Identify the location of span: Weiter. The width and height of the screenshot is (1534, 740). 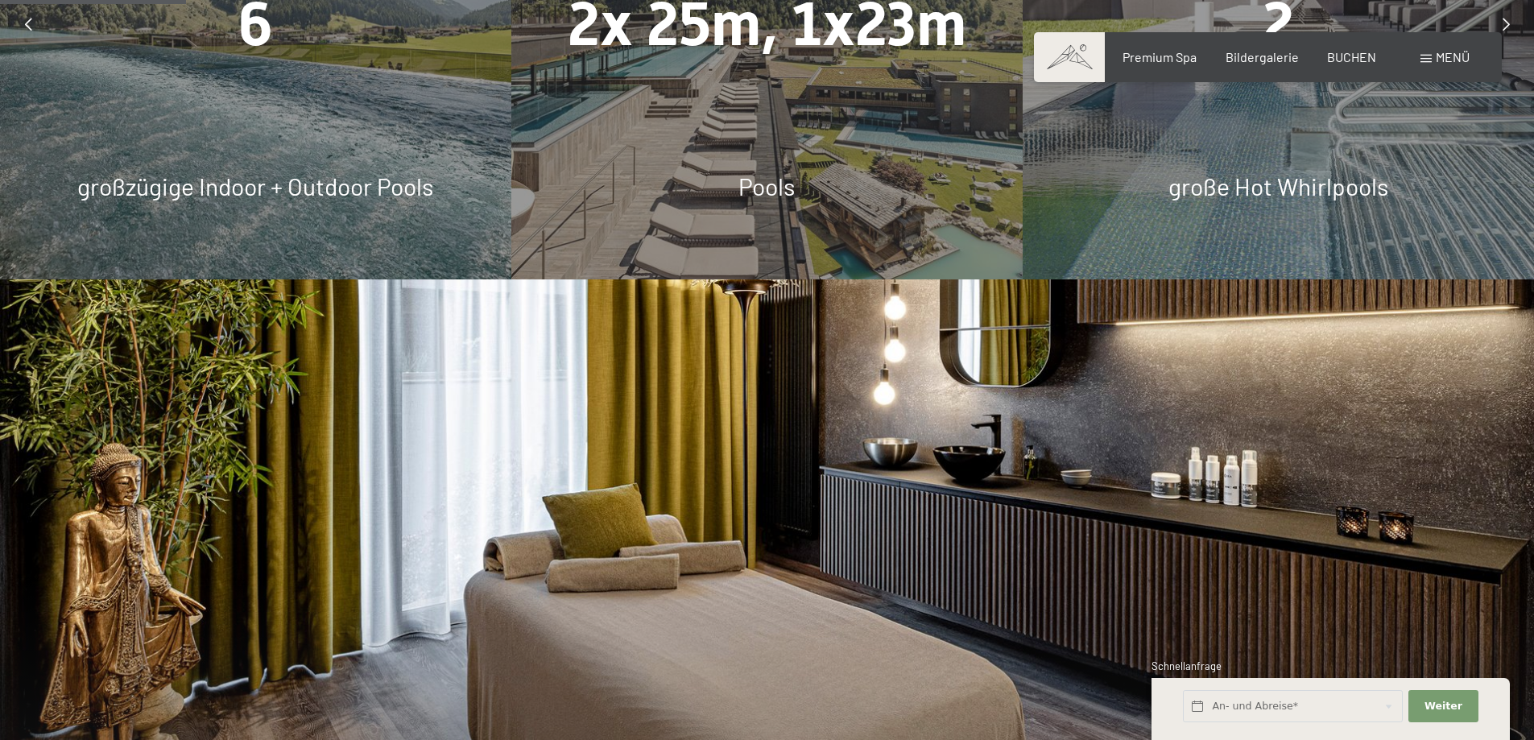
(1443, 706).